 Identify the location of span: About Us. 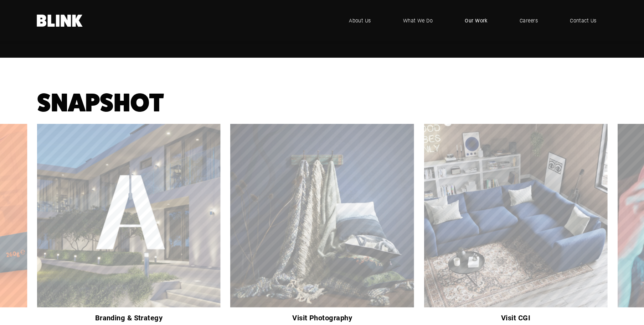
(360, 21).